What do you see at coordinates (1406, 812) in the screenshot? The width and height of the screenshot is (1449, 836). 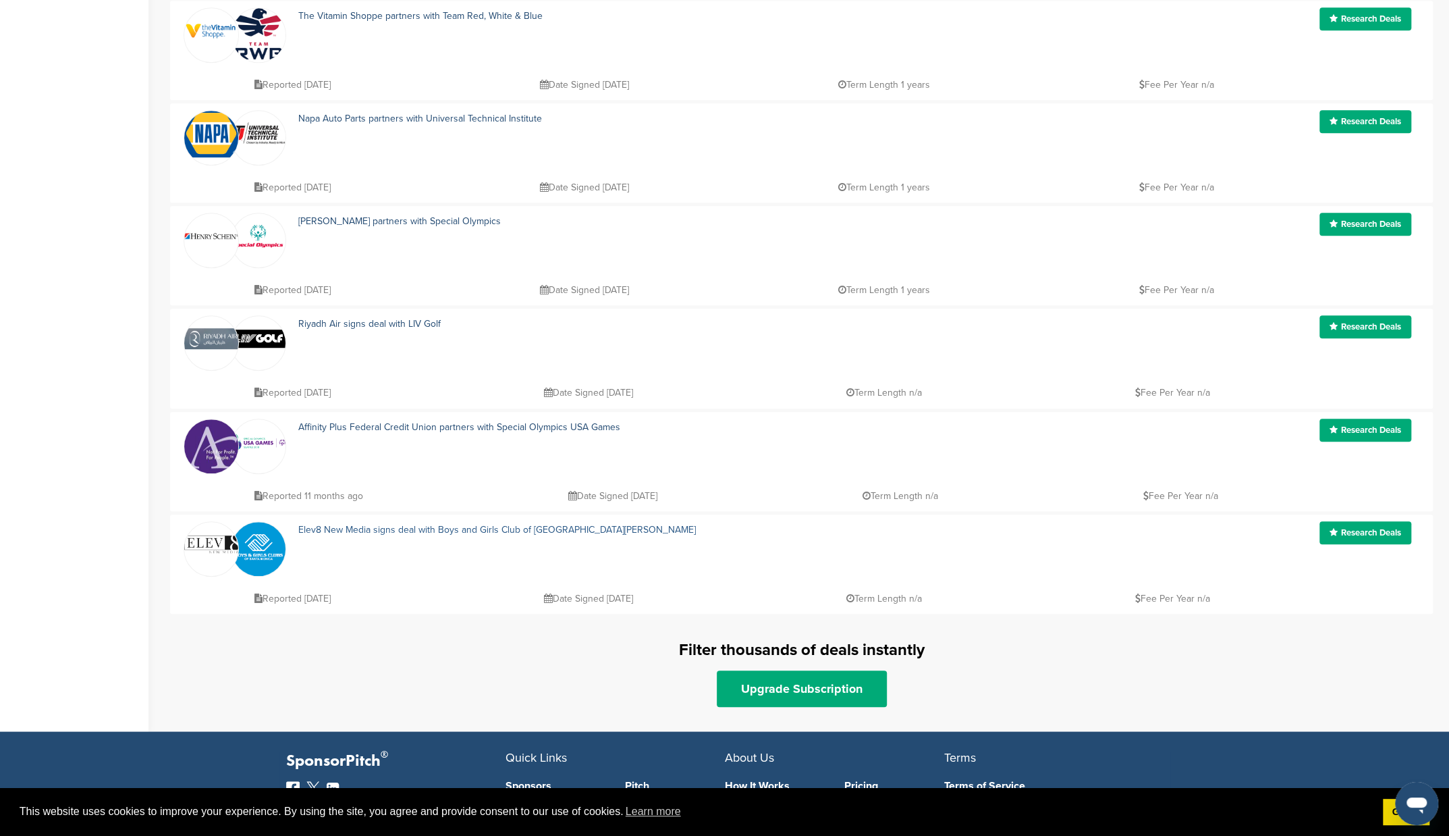 I see `a: dismiss cookie message` at bounding box center [1406, 812].